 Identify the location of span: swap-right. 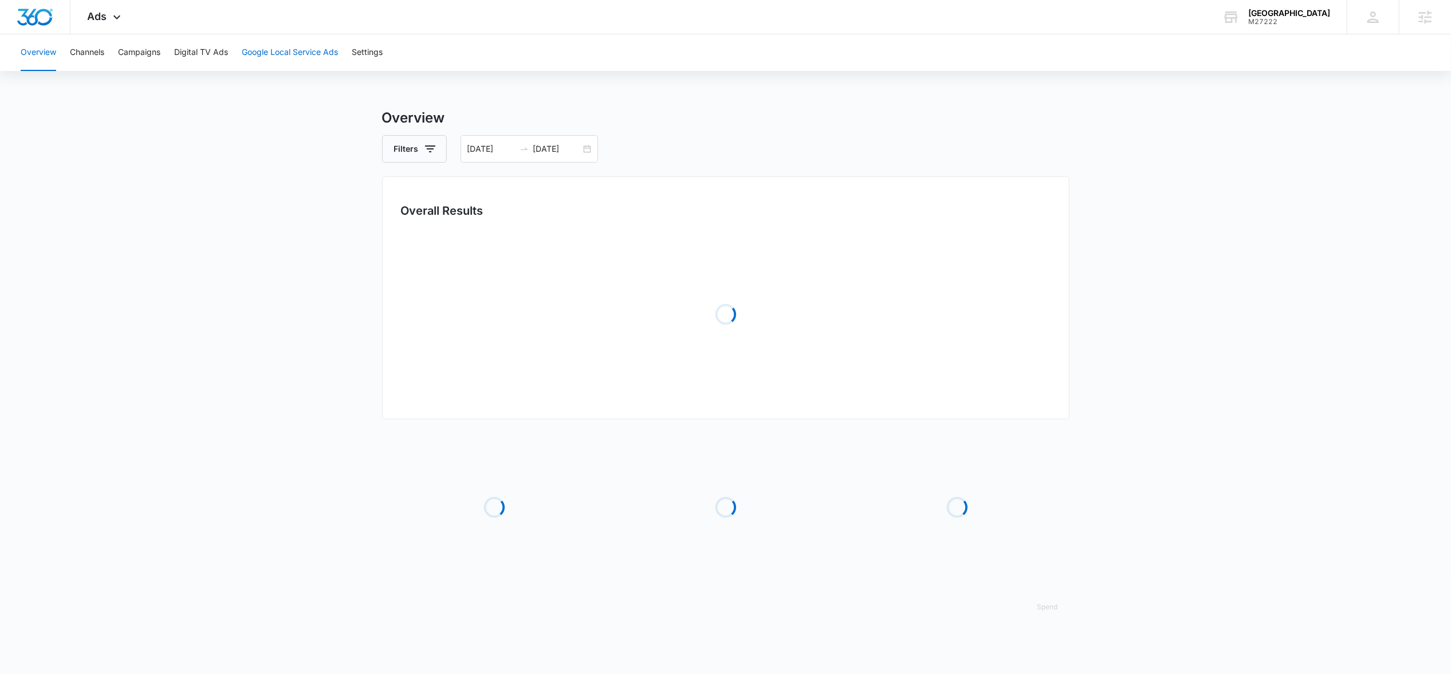
(524, 149).